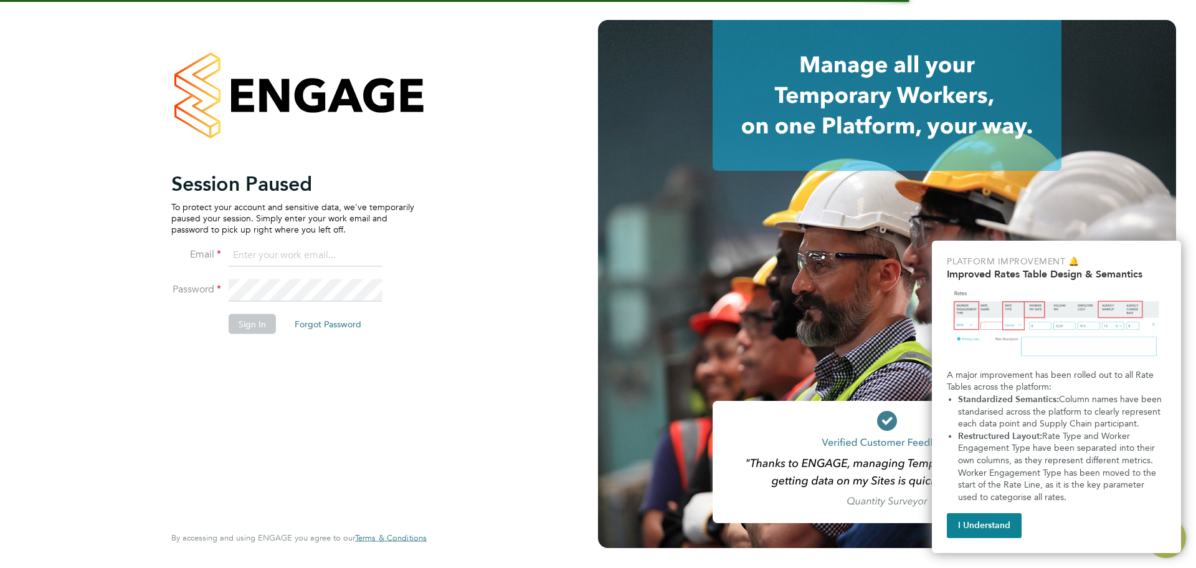  What do you see at coordinates (1057, 262) in the screenshot?
I see `p: Platform Improvement 🔔` at bounding box center [1057, 262].